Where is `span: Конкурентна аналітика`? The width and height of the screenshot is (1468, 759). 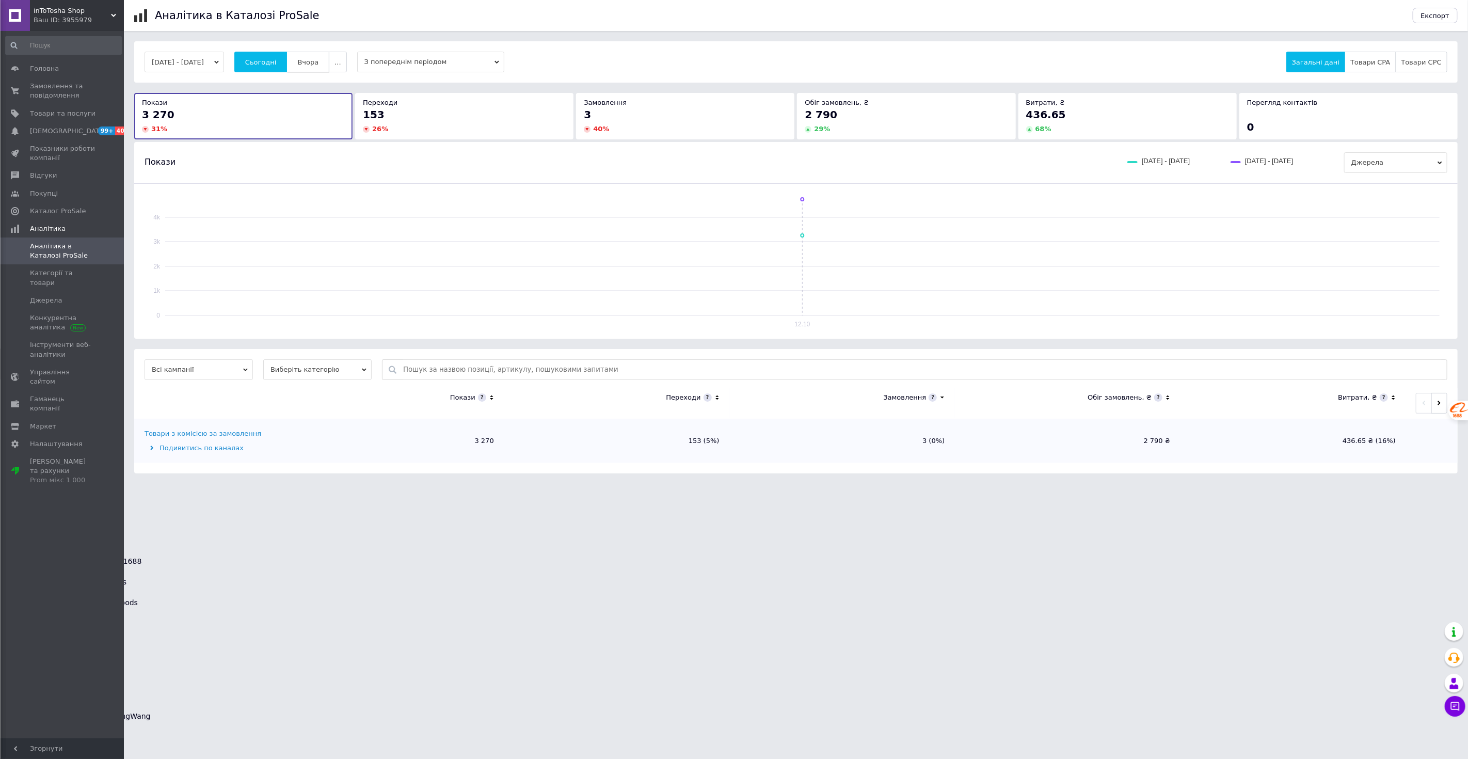 span: Конкурентна аналітика is located at coordinates (62, 323).